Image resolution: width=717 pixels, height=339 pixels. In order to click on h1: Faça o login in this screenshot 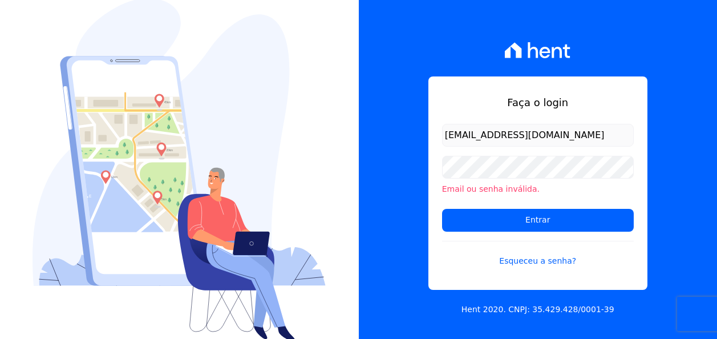, I will do `click(538, 102)`.